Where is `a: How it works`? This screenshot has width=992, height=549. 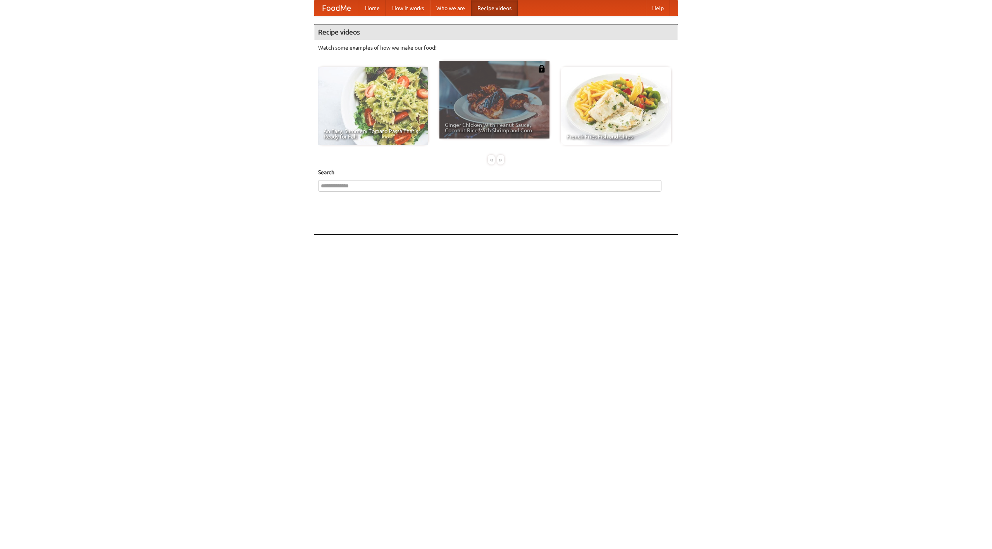
a: How it works is located at coordinates (408, 8).